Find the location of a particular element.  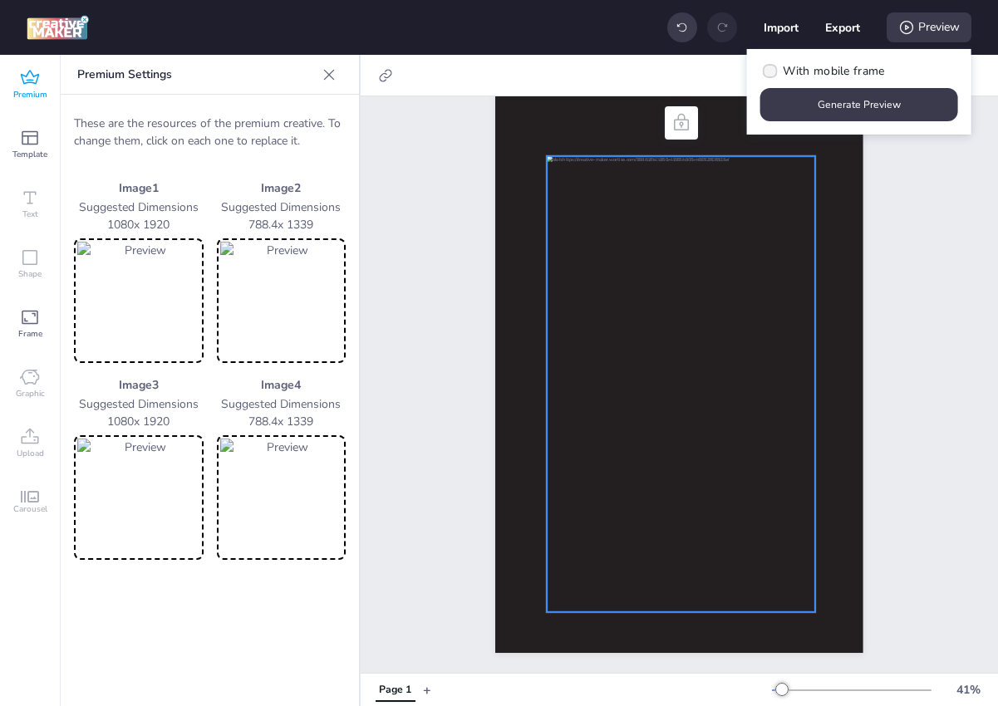

span: Template is located at coordinates (30, 155).